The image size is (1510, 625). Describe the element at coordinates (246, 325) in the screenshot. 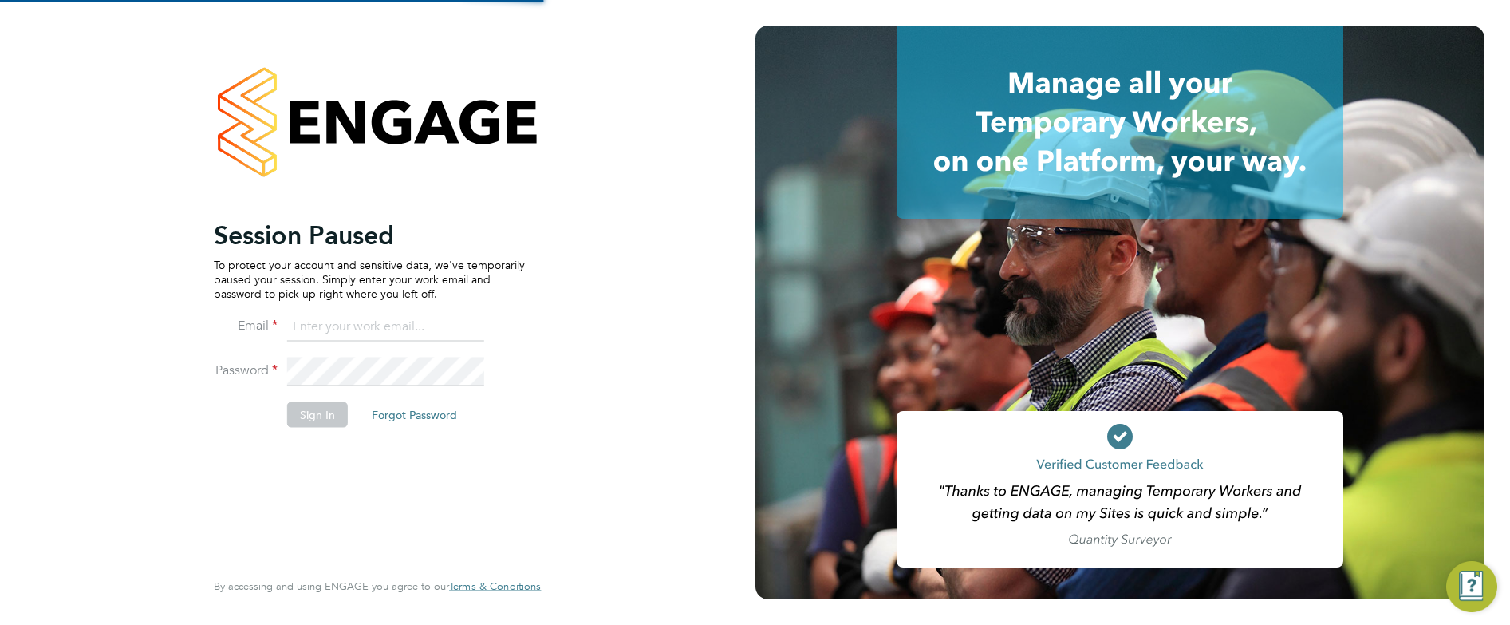

I see `label: Email` at that location.